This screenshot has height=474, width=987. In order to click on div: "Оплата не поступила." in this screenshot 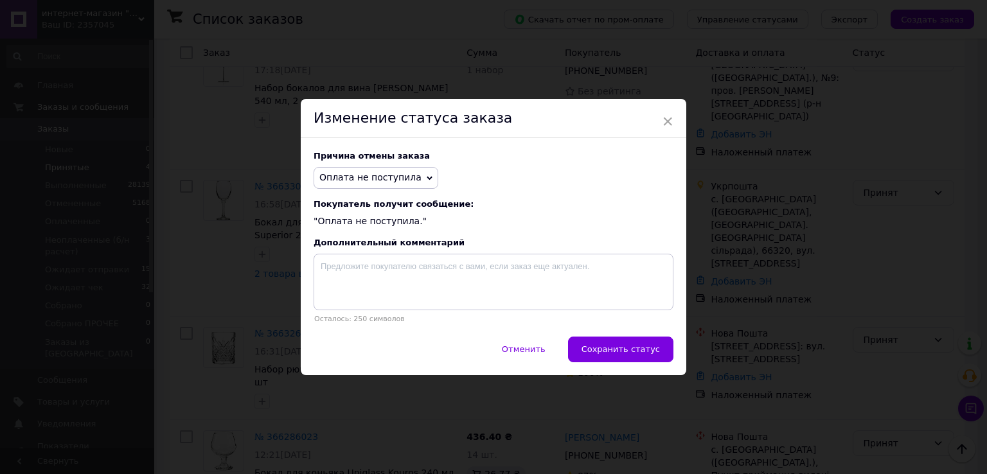, I will do `click(493, 213)`.